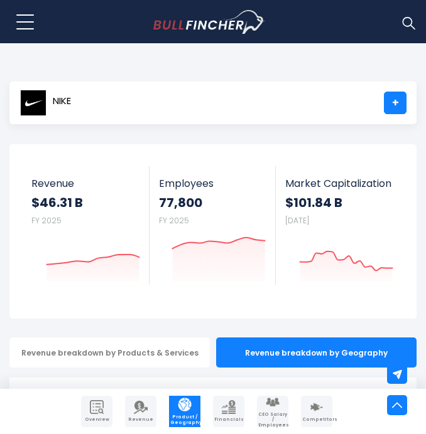  What do you see at coordinates (209, 22) in the screenshot?
I see `img: Bullfincher logo` at bounding box center [209, 22].